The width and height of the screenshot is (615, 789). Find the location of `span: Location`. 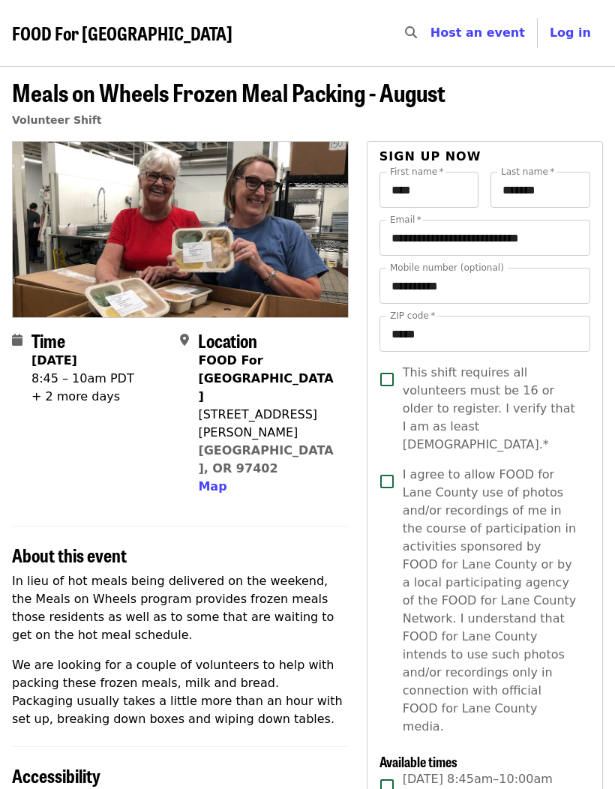

span: Location is located at coordinates (227, 340).